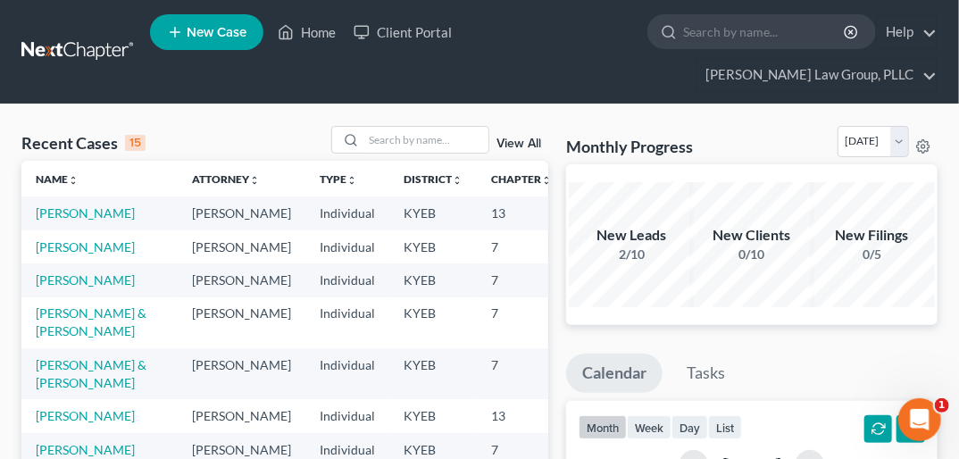 Image resolution: width=959 pixels, height=459 pixels. What do you see at coordinates (649, 427) in the screenshot?
I see `button: week` at bounding box center [649, 427].